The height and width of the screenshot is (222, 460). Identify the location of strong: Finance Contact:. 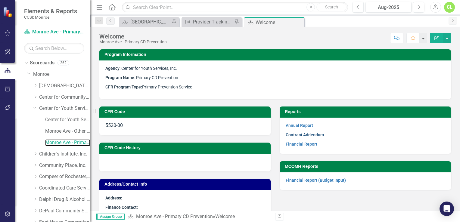
(122, 207).